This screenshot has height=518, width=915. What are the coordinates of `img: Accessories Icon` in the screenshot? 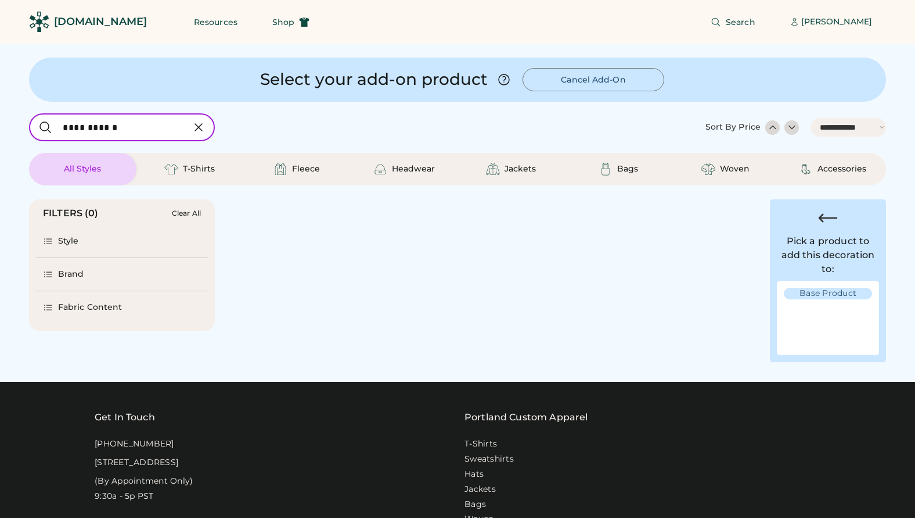 It's located at (806, 169).